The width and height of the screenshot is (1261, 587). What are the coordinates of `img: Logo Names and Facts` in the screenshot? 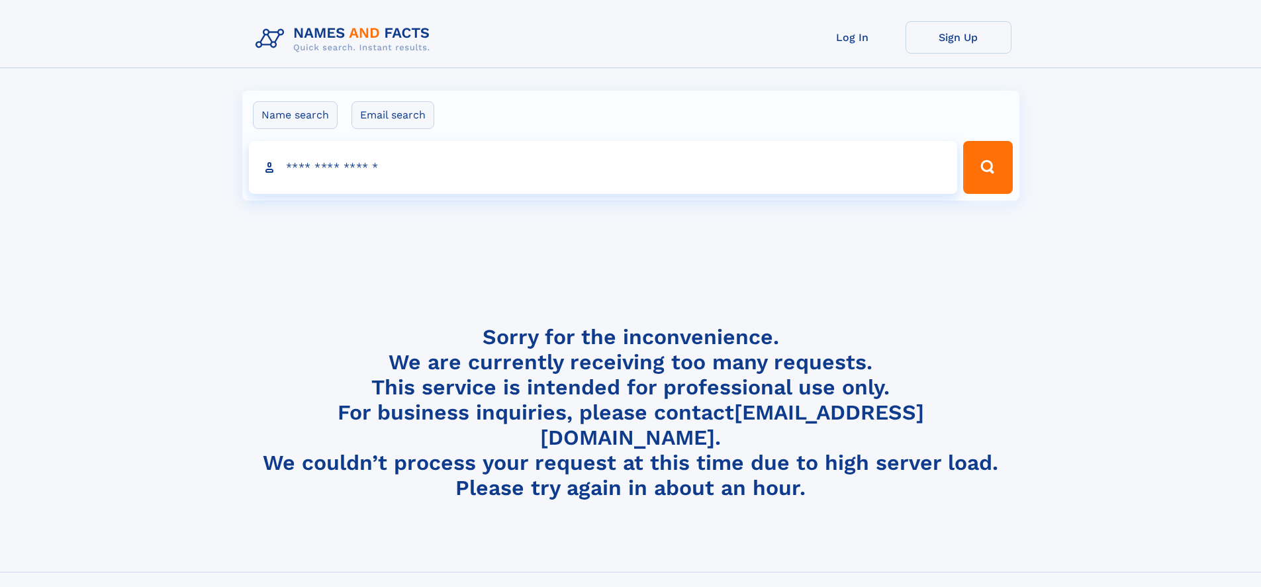 It's located at (346, 39).